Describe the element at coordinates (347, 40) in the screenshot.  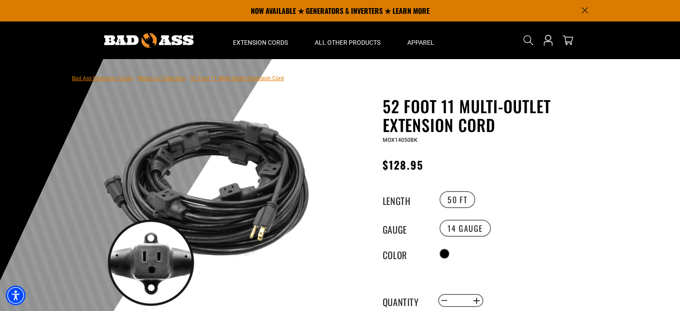
I see `summary: All Other Products` at that location.